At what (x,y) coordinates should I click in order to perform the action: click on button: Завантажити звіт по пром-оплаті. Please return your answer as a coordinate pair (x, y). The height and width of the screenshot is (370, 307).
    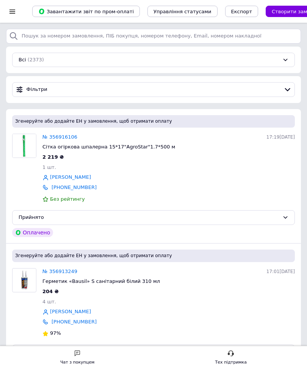
    Looking at the image, I should click on (86, 11).